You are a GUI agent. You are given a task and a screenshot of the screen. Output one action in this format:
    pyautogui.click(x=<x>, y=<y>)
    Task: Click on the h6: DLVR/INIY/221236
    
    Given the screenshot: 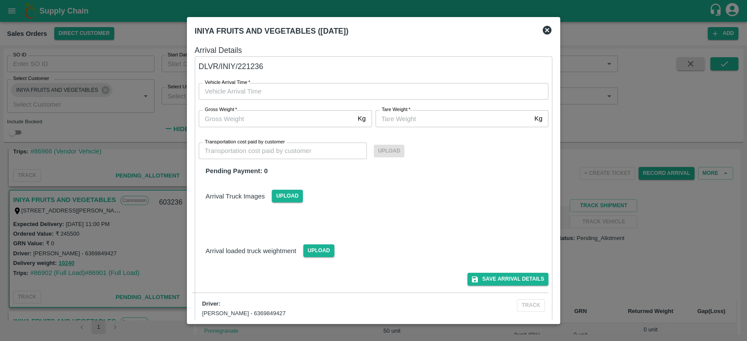 What is the action you would take?
    pyautogui.click(x=374, y=67)
    